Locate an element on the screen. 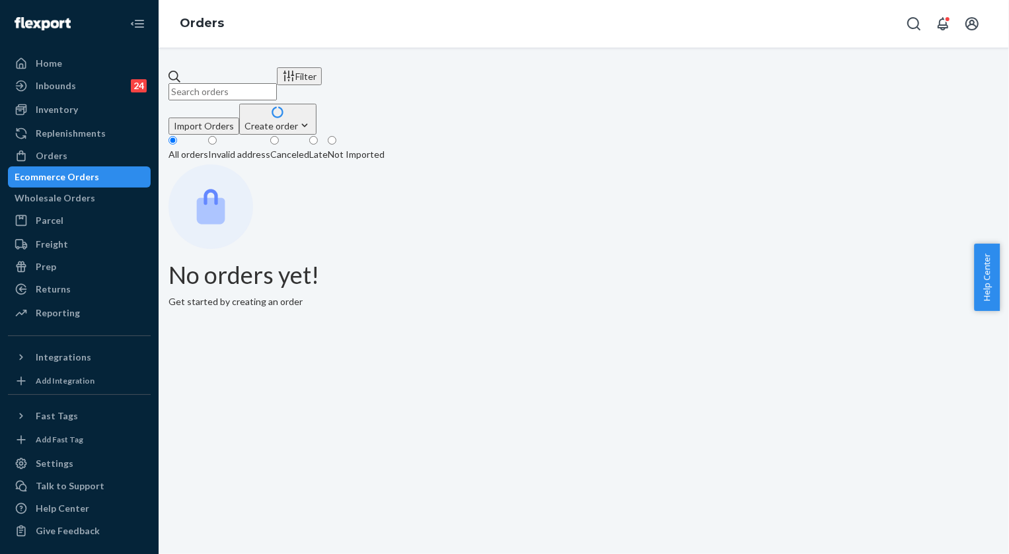 The image size is (1009, 554). button: Import Orders is located at coordinates (203, 126).